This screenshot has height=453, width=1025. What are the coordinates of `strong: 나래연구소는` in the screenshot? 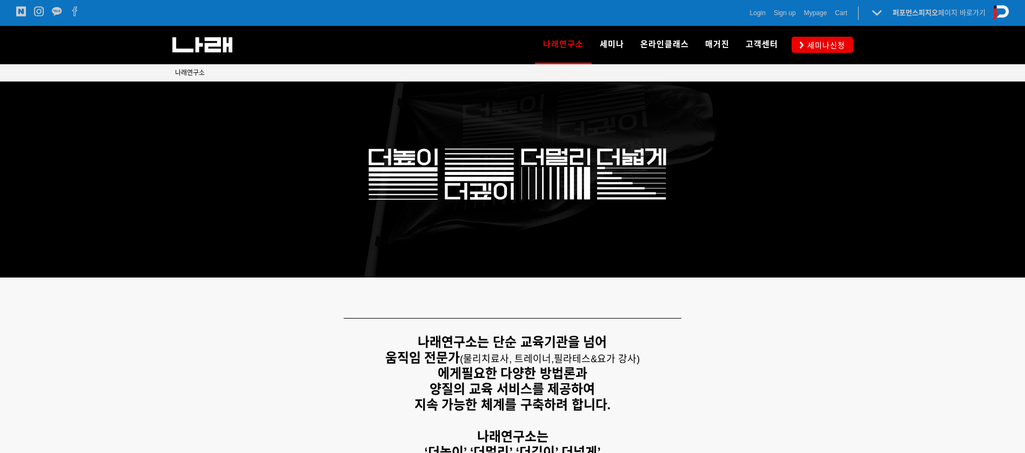 It's located at (513, 437).